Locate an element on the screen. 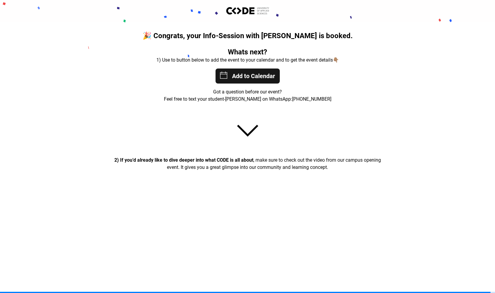  strong: Whats next? is located at coordinates (247, 52).